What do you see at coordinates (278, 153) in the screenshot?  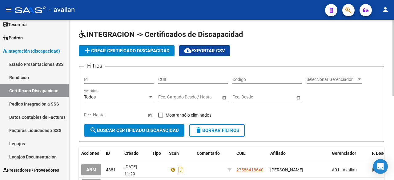 I see `span: Afiliado` at bounding box center [278, 153].